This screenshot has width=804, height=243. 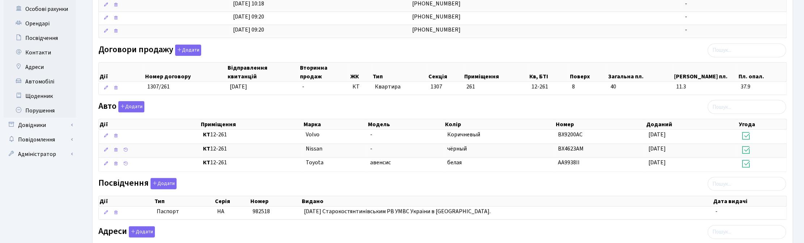 What do you see at coordinates (164, 183) in the screenshot?
I see `button: Посвідчення` at bounding box center [164, 183].